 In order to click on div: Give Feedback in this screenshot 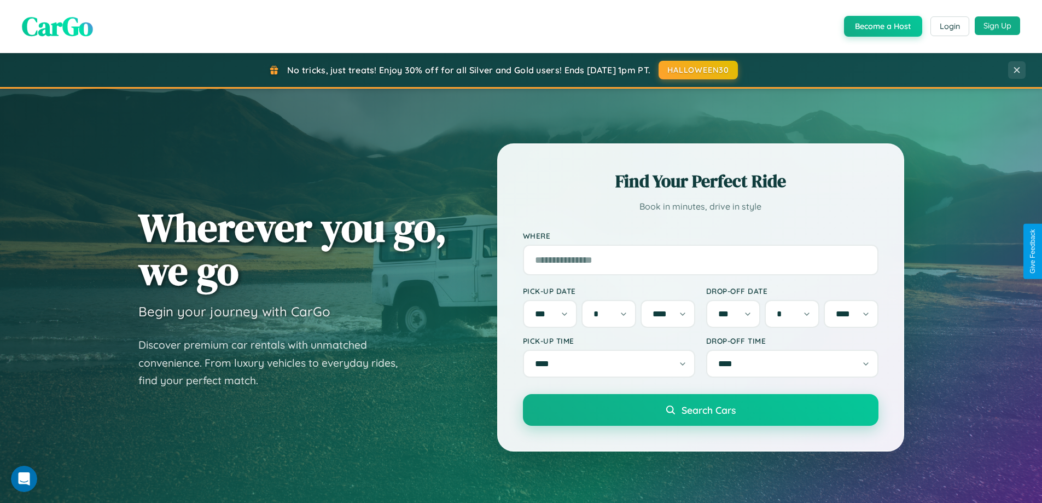, I will do `click(1033, 251)`.